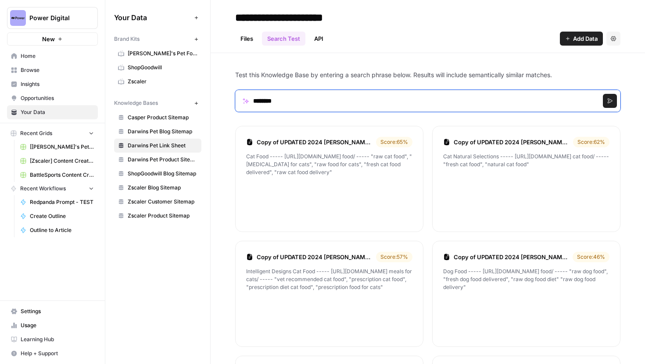 The image size is (645, 364). I want to click on span: Zscaler Blog Sitemap, so click(162, 188).